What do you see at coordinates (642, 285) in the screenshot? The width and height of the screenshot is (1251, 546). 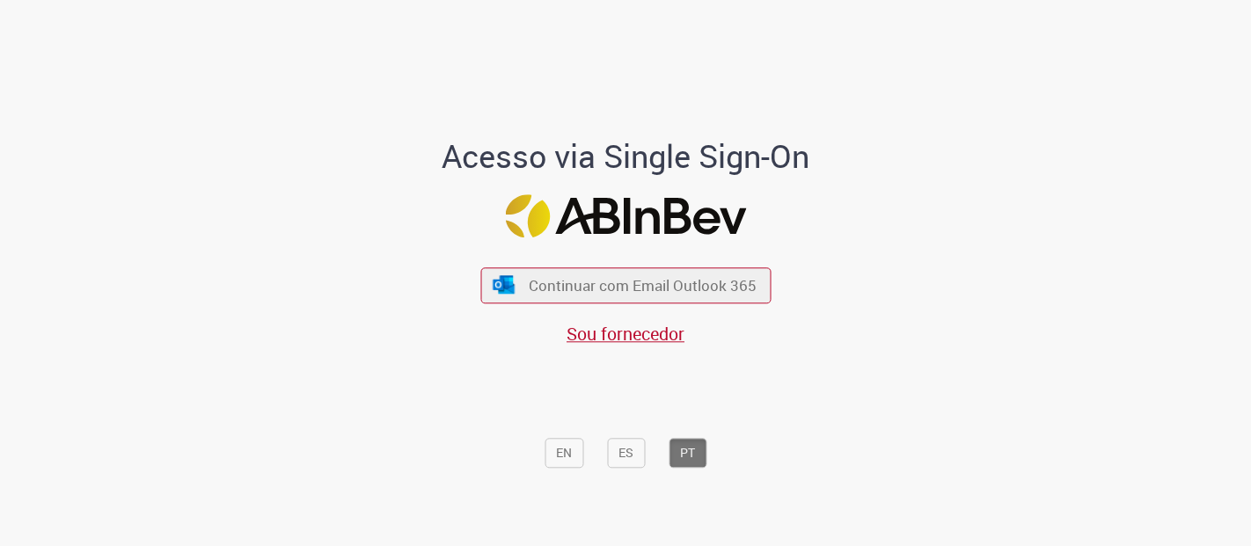 I see `span: Continuar com Email Outlook 365` at bounding box center [642, 285].